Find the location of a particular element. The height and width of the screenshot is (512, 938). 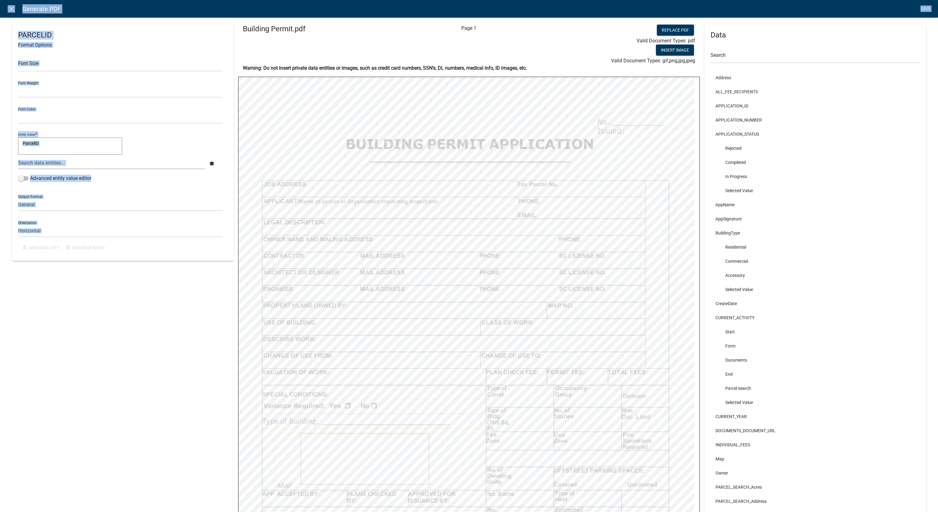

li: PARCEL_SEARCH_Acres is located at coordinates (815, 487).